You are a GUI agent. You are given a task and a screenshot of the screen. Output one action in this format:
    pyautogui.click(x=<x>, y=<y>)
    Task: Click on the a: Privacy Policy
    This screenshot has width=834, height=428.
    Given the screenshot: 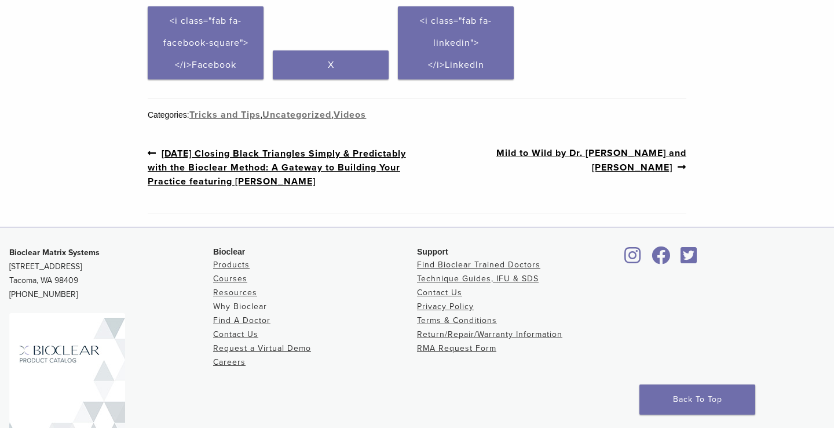 What is the action you would take?
    pyautogui.click(x=446, y=306)
    